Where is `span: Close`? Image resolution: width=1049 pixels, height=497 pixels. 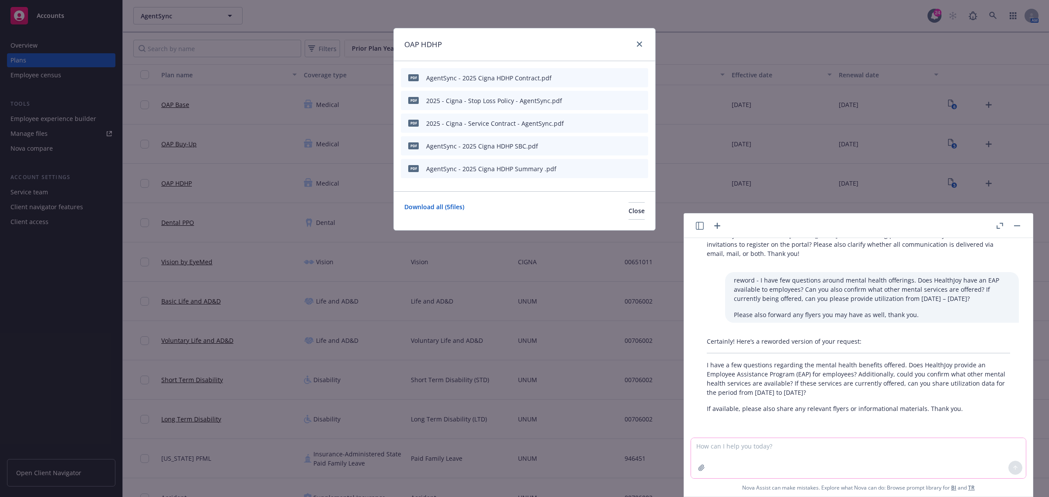 span: Close is located at coordinates (636, 211).